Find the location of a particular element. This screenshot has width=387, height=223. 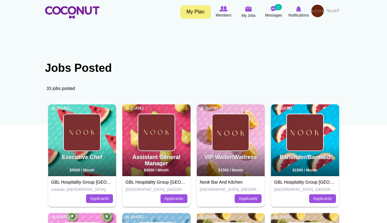

a: Assistant General Manager is located at coordinates (156, 160).